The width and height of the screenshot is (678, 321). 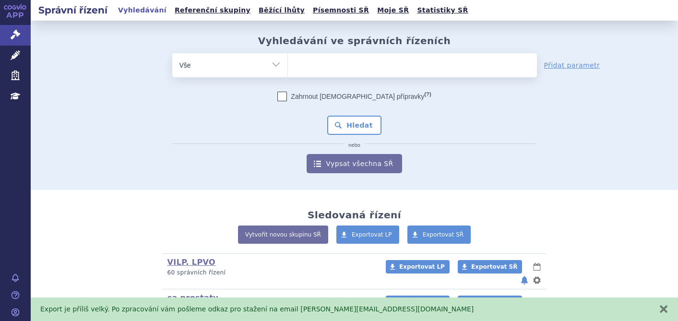 I want to click on a: Statistiky SŘ, so click(x=442, y=10).